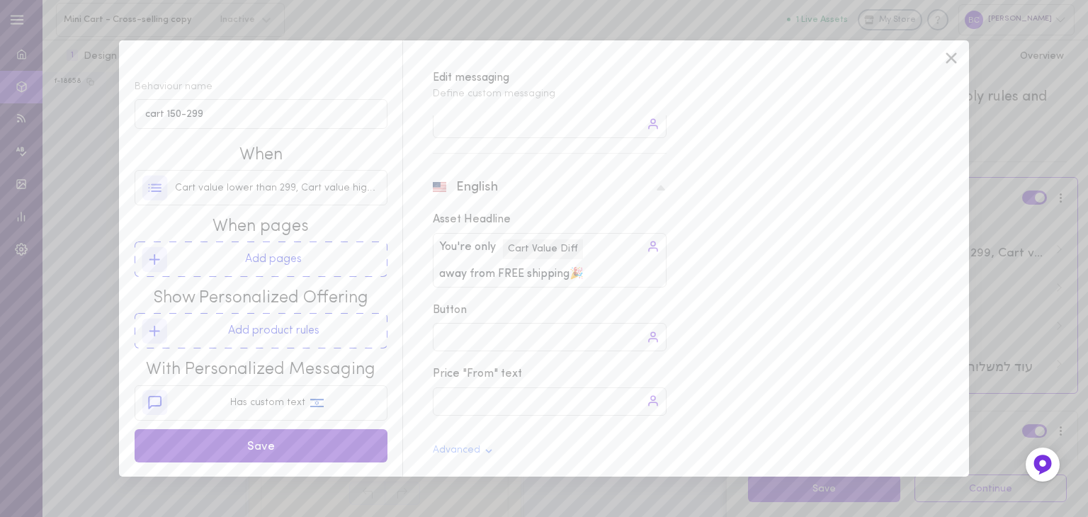  I want to click on button: Add product rules, so click(261, 331).